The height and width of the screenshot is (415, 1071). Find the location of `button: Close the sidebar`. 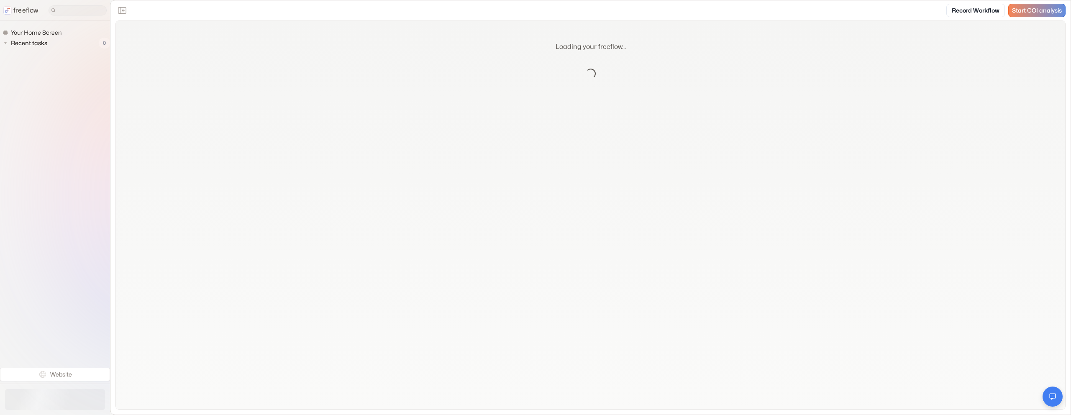

button: Close the sidebar is located at coordinates (122, 10).